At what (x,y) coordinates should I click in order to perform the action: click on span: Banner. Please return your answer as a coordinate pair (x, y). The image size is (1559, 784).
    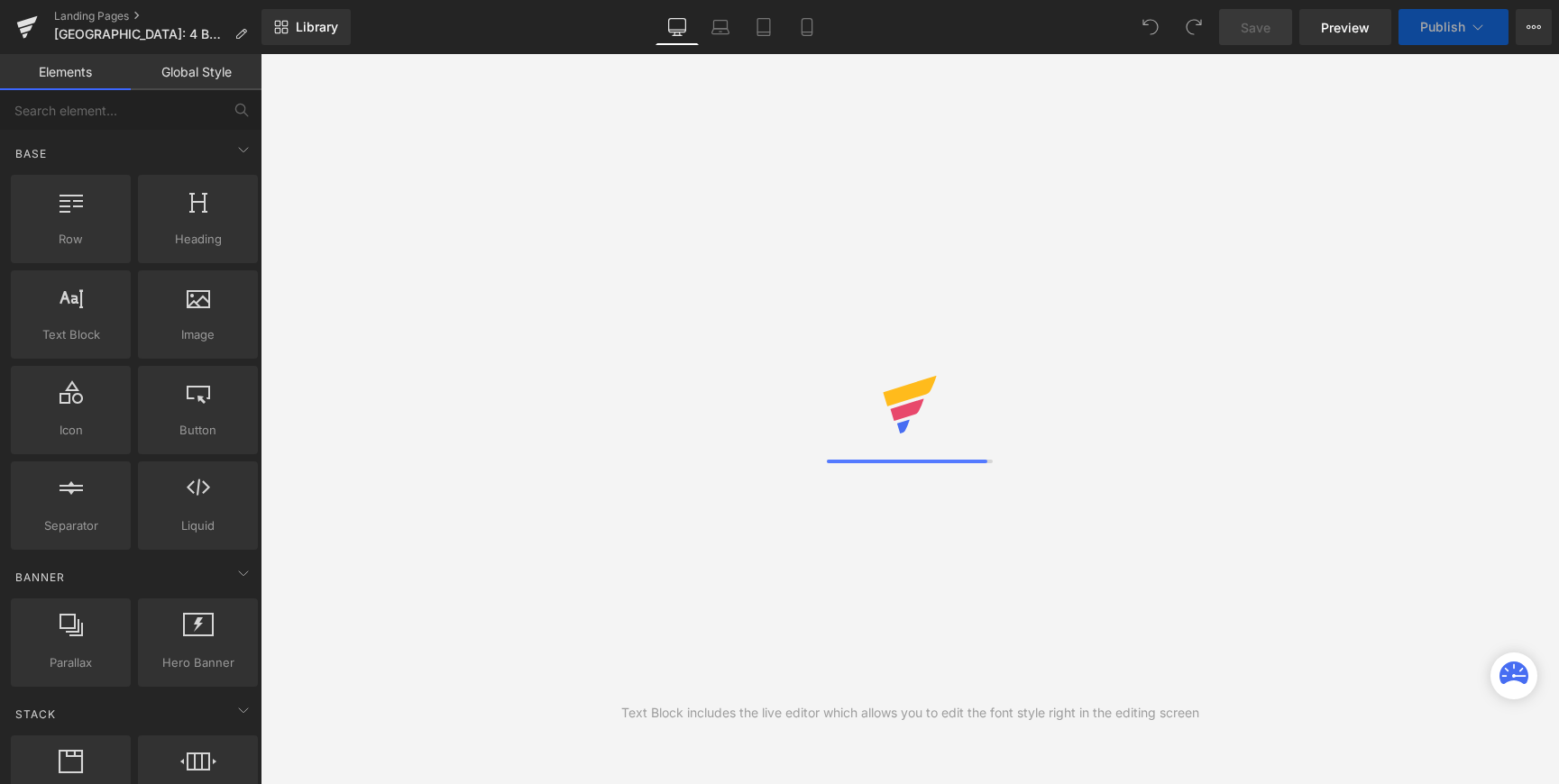
    Looking at the image, I should click on (40, 577).